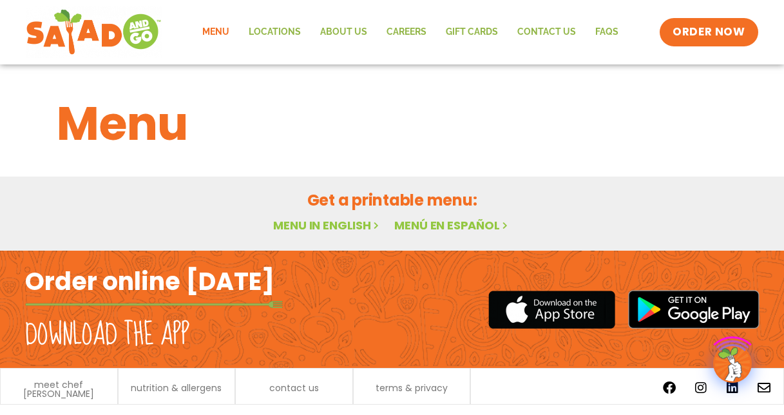 This screenshot has height=415, width=784. I want to click on a: Menu, so click(216, 32).